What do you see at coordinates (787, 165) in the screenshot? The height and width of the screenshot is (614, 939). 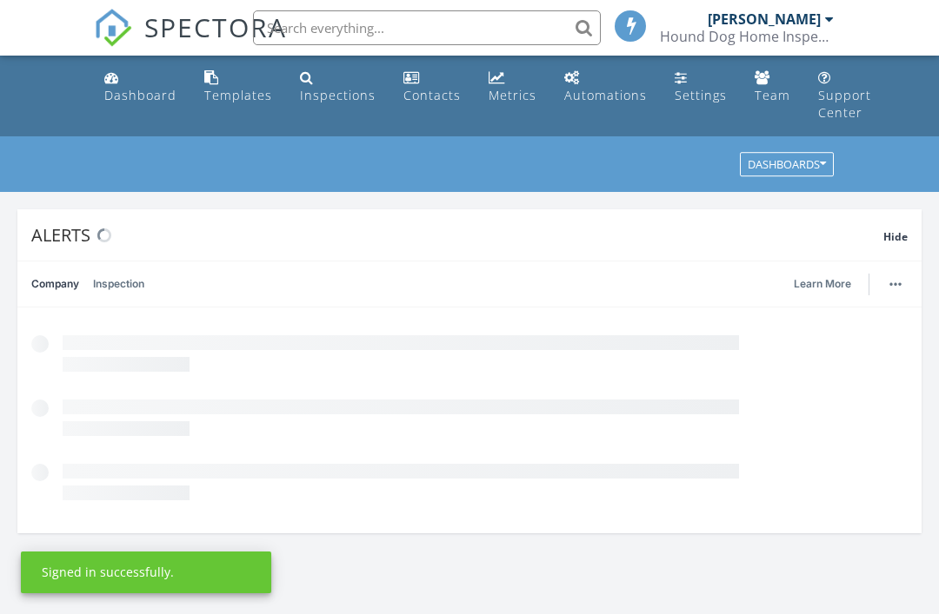 I see `div: Dashboards` at bounding box center [787, 165].